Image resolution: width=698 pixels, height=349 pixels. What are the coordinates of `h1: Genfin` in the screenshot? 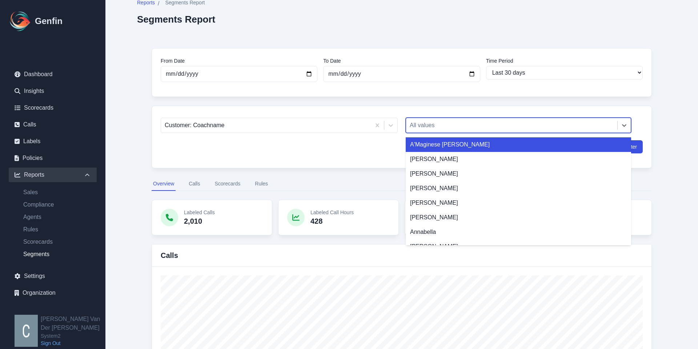 It's located at (49, 21).